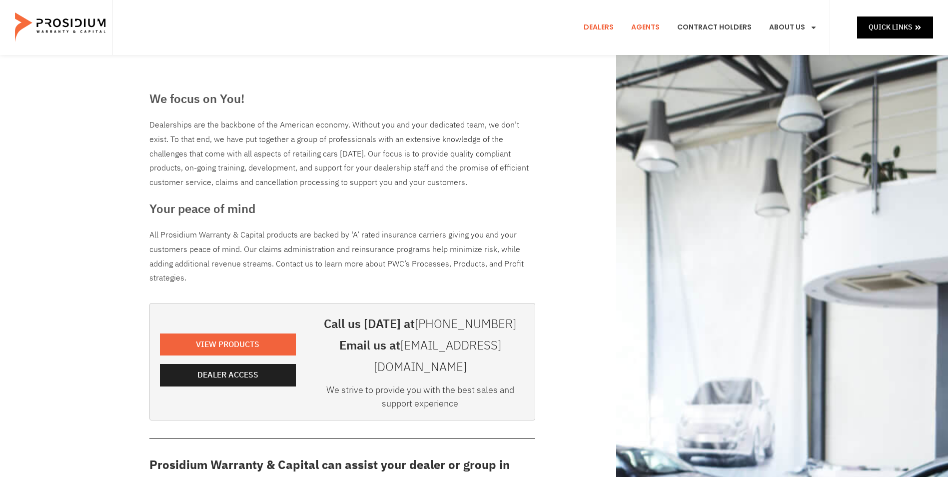 This screenshot has width=948, height=477. What do you see at coordinates (342, 99) in the screenshot?
I see `h3: We focus on You!` at bounding box center [342, 99].